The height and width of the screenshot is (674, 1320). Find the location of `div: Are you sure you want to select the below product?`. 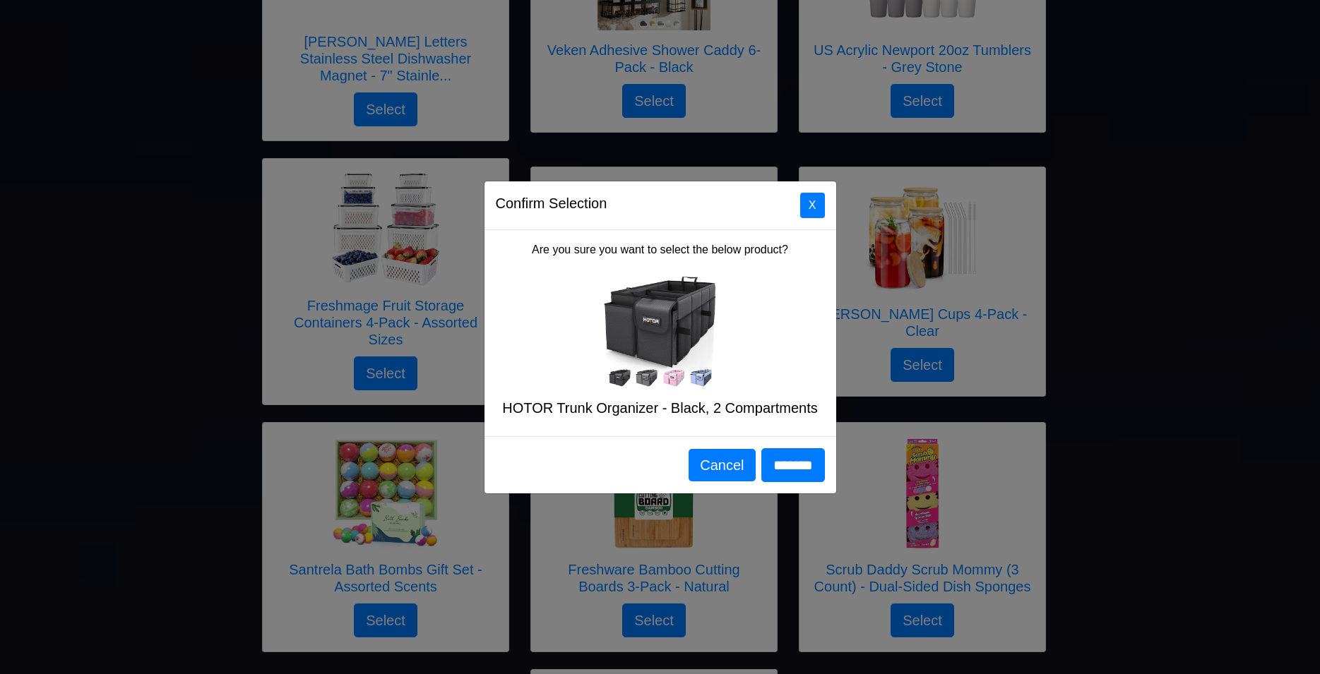

div: Are you sure you want to select the below product? is located at coordinates (660, 333).